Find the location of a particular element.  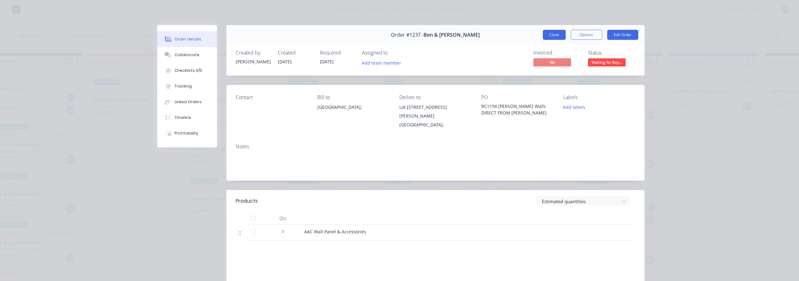

div: Checklists 0/0 is located at coordinates (188, 71).